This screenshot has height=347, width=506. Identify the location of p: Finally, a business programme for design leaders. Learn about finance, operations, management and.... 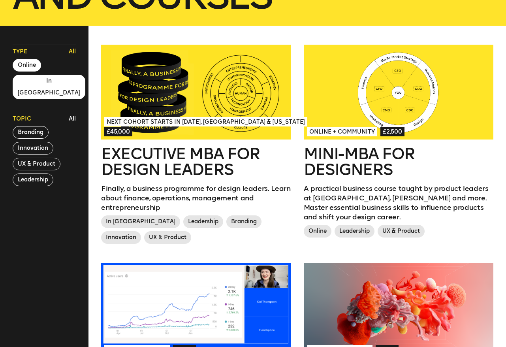
(196, 198).